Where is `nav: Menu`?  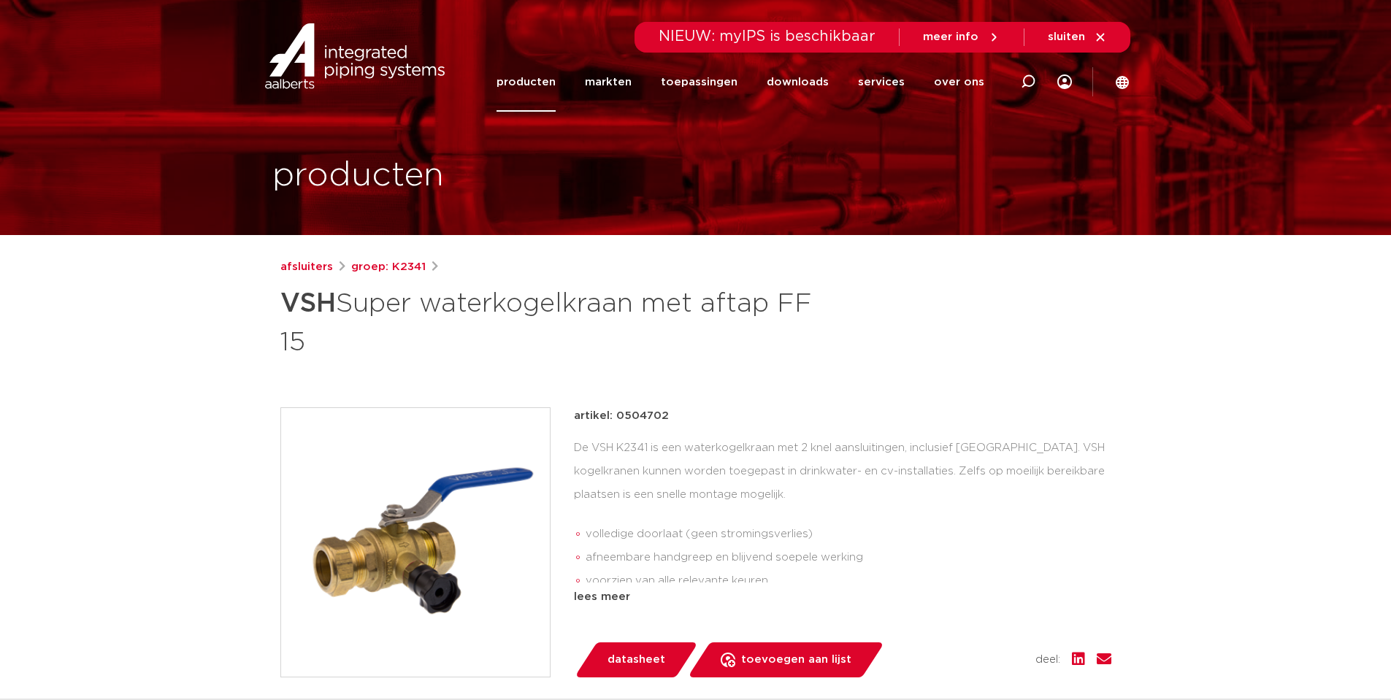
nav: Menu is located at coordinates (740, 82).